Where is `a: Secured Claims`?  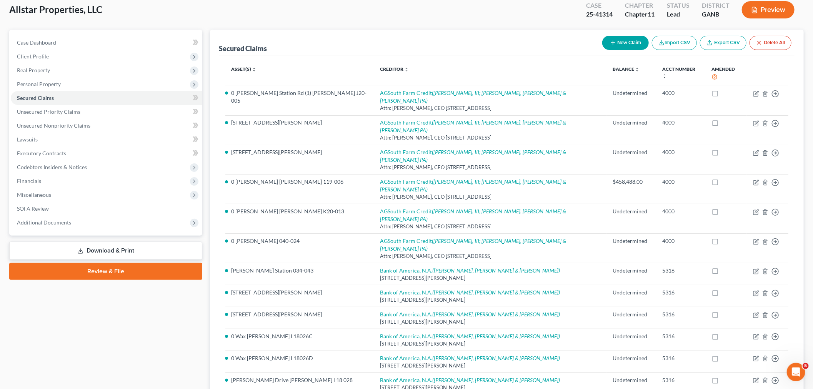
a: Secured Claims is located at coordinates (107, 98).